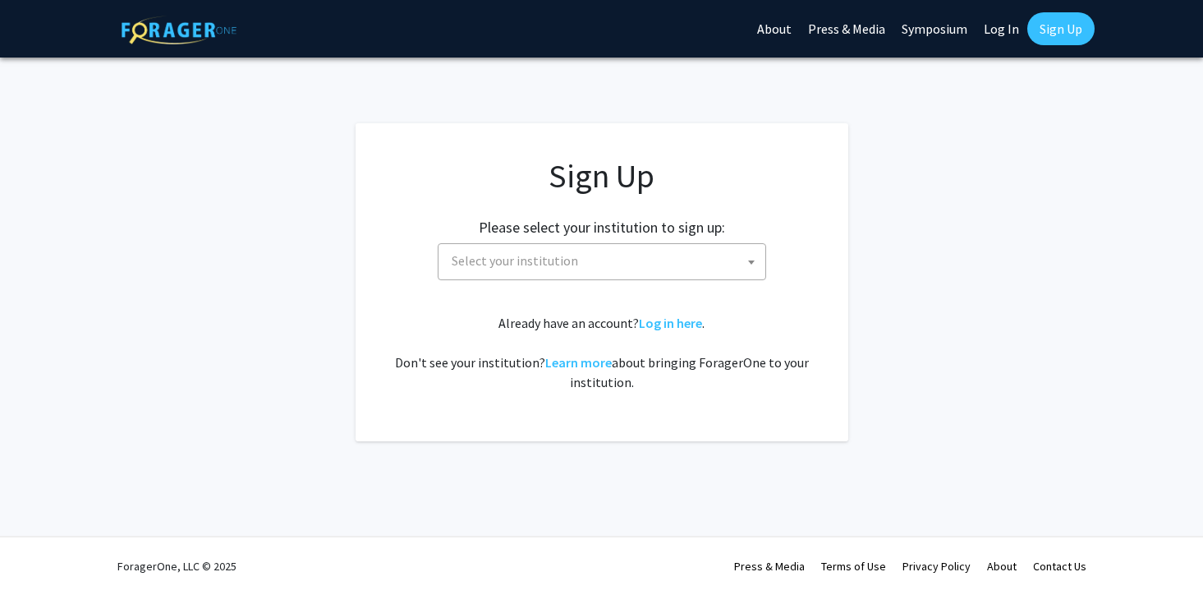 This screenshot has width=1203, height=595. What do you see at coordinates (602, 352) in the screenshot?
I see `div: Already have an account? . Don't see your institution? about bringing ForagerOne to your institut...` at bounding box center [602, 352].